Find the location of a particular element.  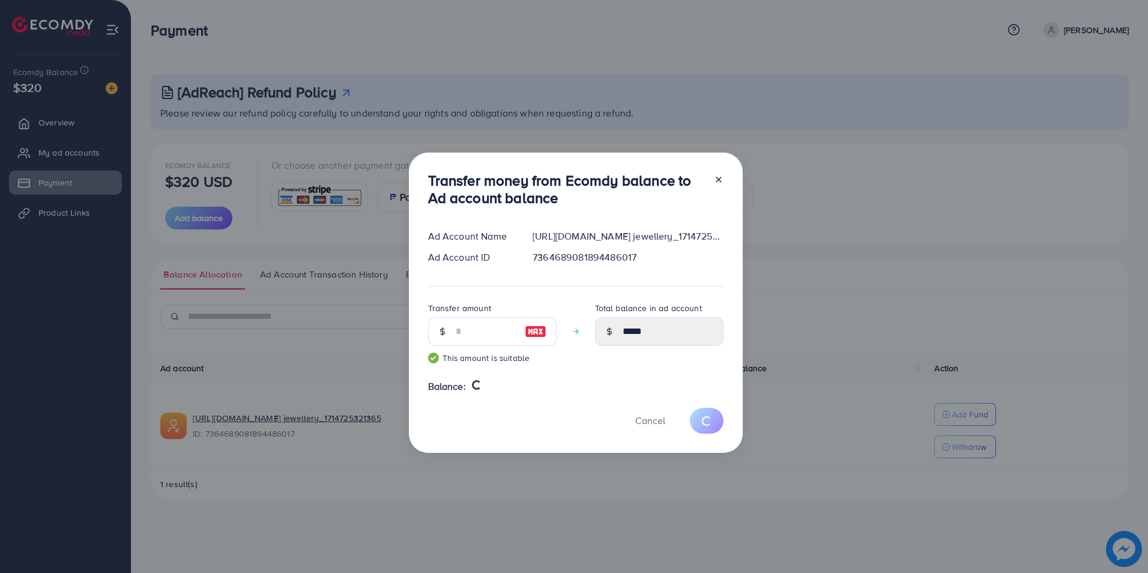

h3: Transfer money from Ecomdy balance to Ad account balance is located at coordinates (566, 189).